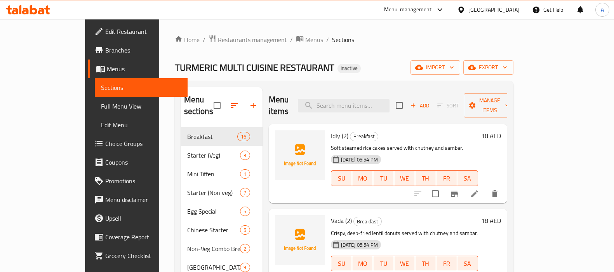 The height and width of the screenshot is (272, 614). What do you see at coordinates (214, 192) in the screenshot?
I see `div: Starter (Non veg)` at bounding box center [214, 192].